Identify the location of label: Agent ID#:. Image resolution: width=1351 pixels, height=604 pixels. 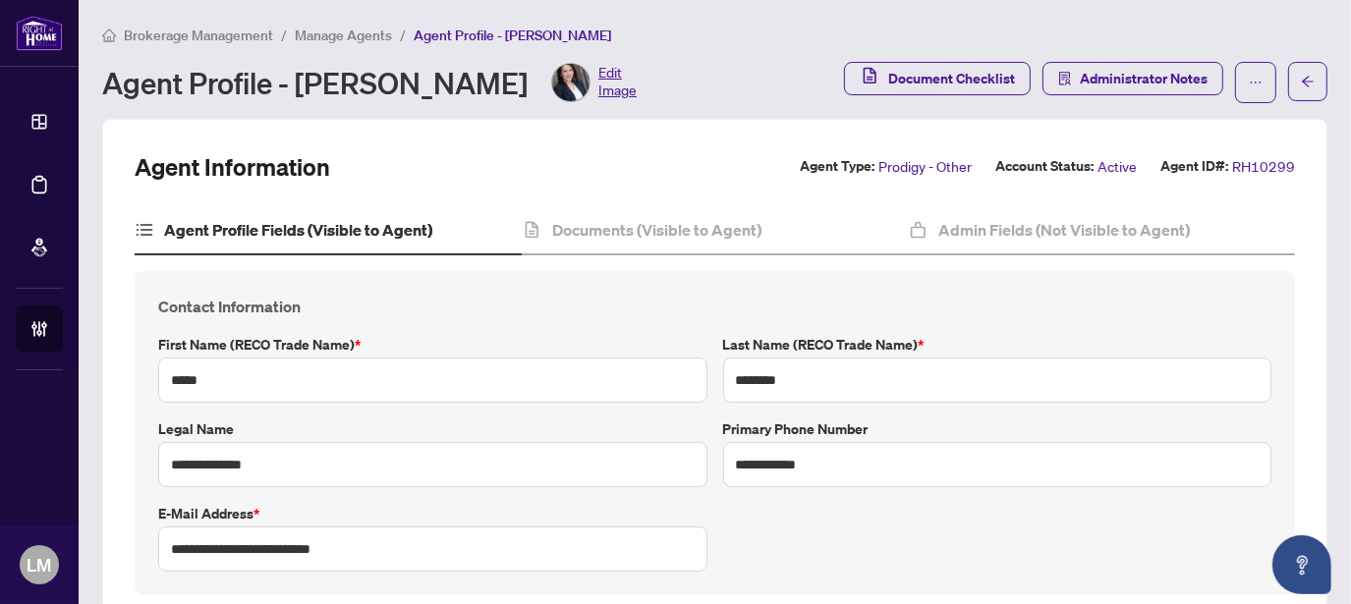
(1194, 166).